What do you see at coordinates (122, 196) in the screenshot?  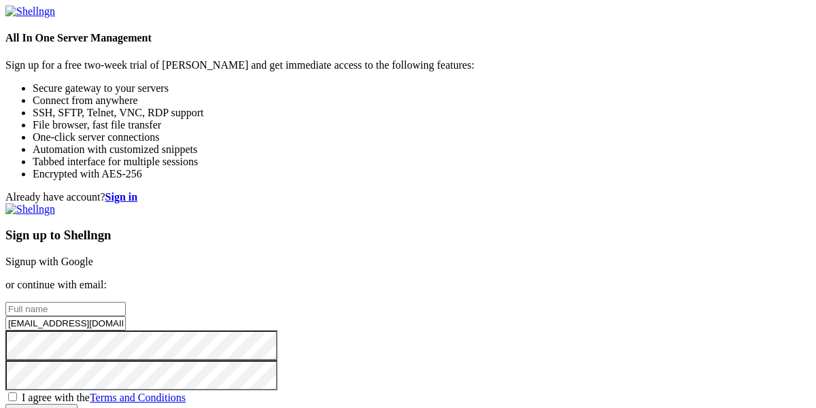 I see `a: Sign in` at bounding box center [122, 196].